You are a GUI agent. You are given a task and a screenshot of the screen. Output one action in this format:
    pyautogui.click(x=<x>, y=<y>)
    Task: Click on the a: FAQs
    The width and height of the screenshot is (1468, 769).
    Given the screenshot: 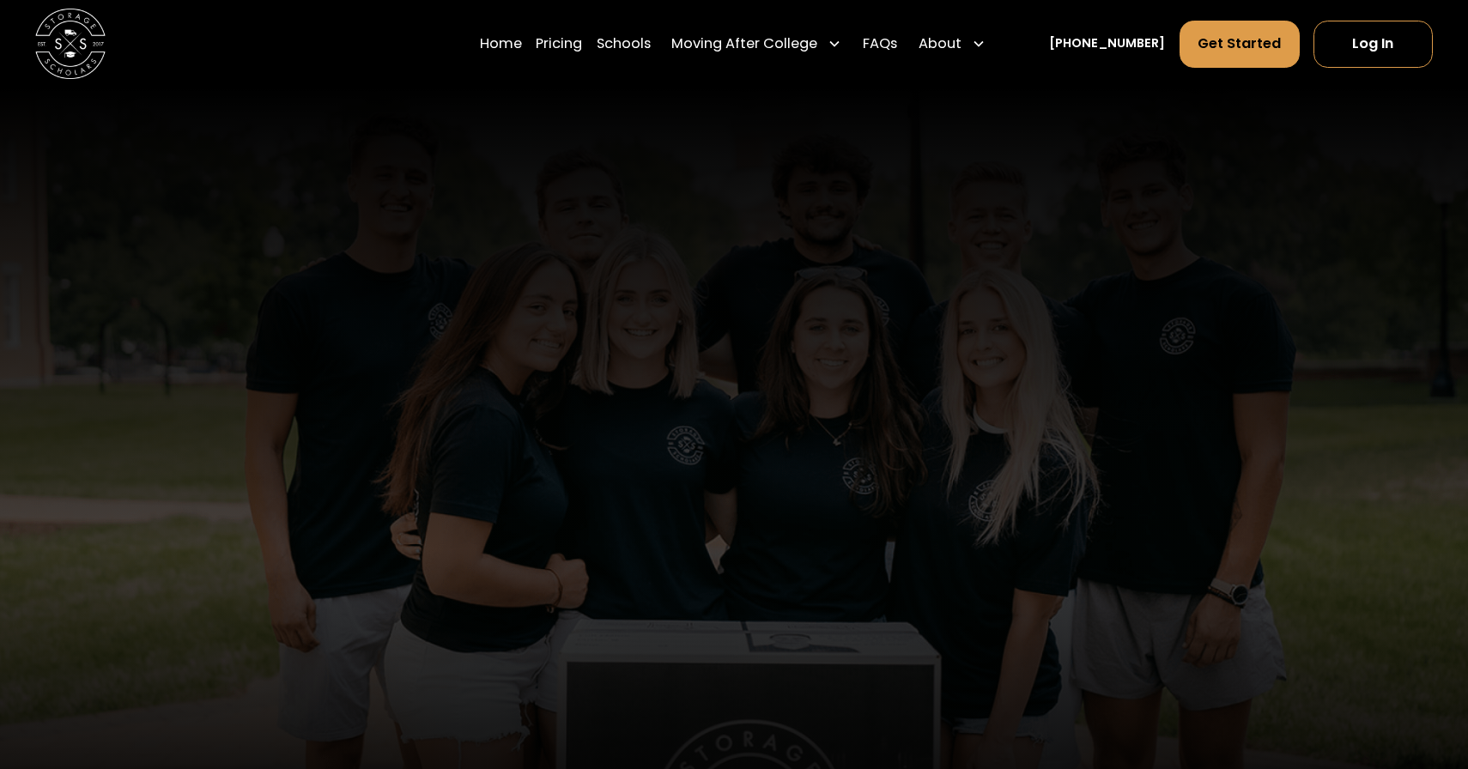 What is the action you would take?
    pyautogui.click(x=880, y=44)
    